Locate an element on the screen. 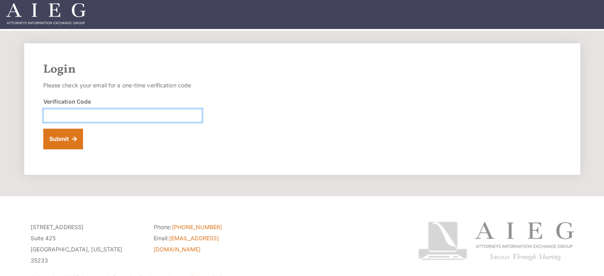 The image size is (604, 276). img: Attorneys Information Exchange Group is located at coordinates (46, 13).